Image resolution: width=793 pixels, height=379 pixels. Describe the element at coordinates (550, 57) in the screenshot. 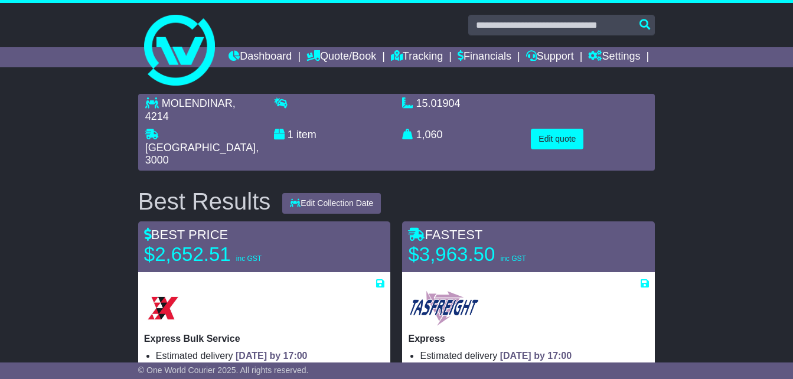

I see `a: Support` at that location.